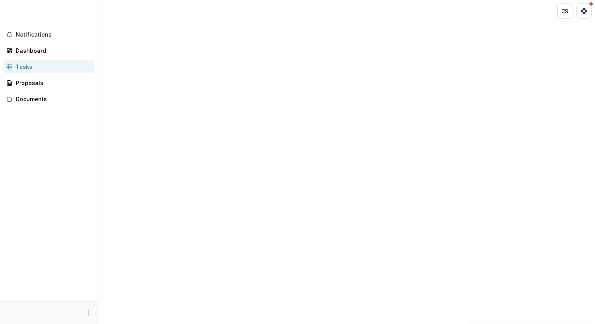 The image size is (595, 324). Describe the element at coordinates (54, 35) in the screenshot. I see `span: Notifications` at that location.